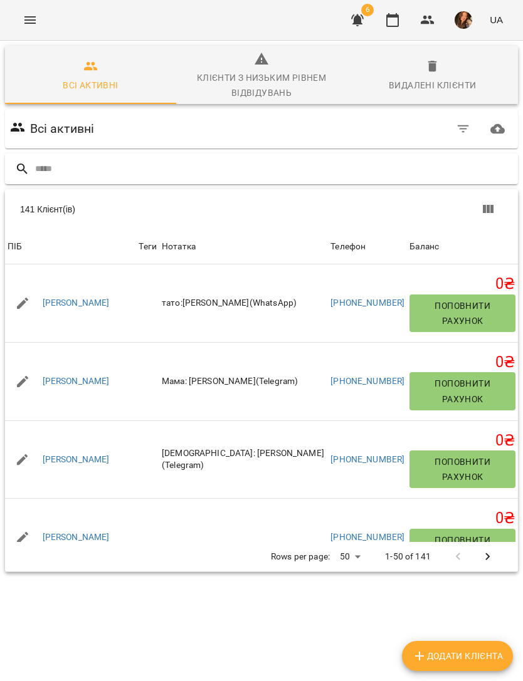  Describe the element at coordinates (261, 85) in the screenshot. I see `div: Клієнти з низьким рівнем відвідувань` at that location.